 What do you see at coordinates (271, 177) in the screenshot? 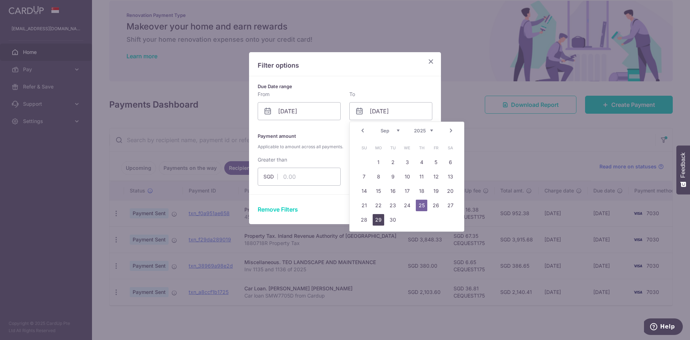
I see `span: SGD` at bounding box center [271, 177].